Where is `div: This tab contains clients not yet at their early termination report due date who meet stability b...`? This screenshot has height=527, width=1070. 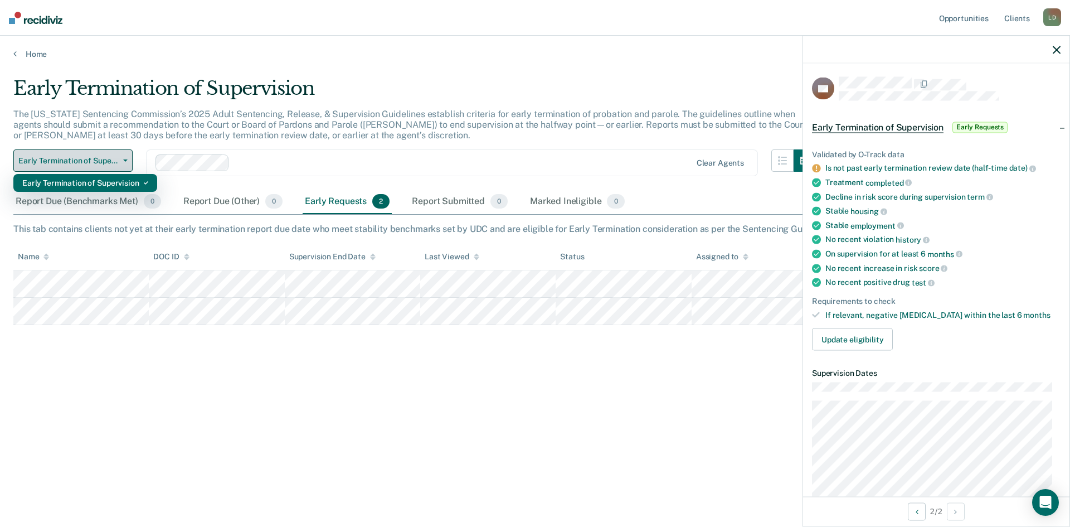 div: This tab contains clients not yet at their early termination report due date who meet stability b... is located at coordinates (535, 229).